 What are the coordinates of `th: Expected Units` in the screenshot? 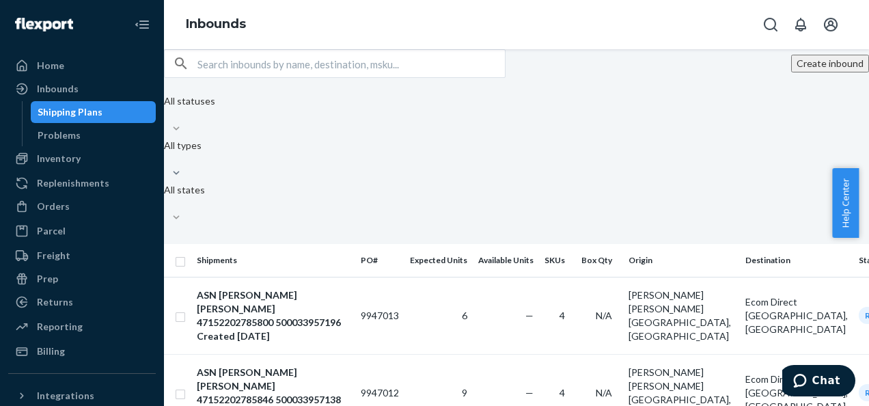 It's located at (439, 260).